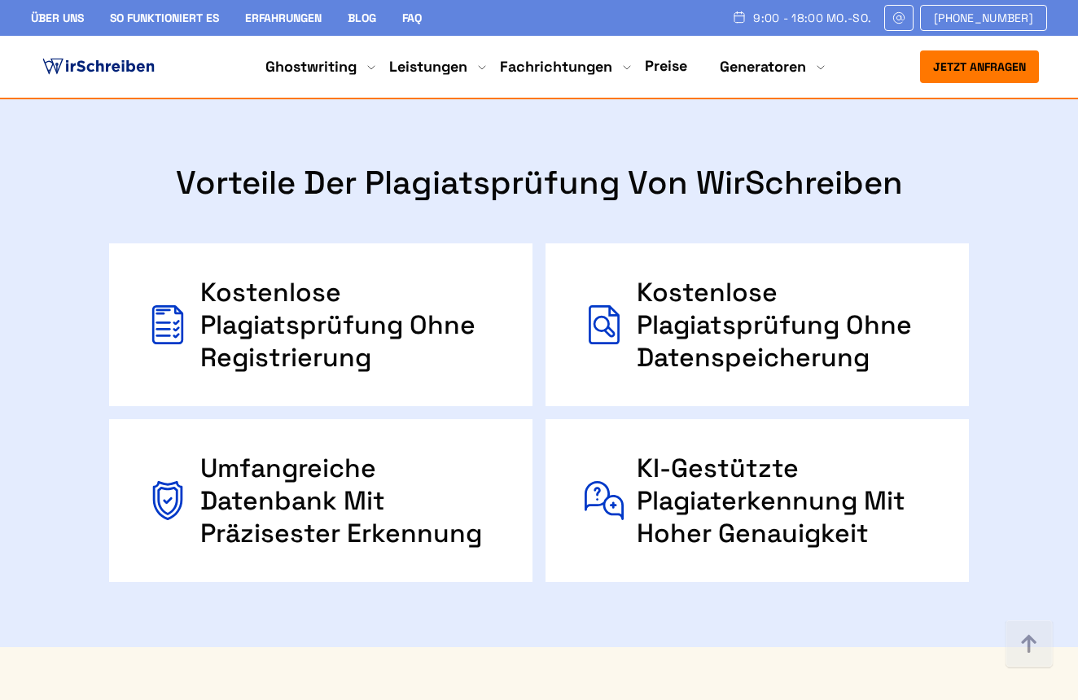 Image resolution: width=1078 pixels, height=700 pixels. I want to click on div: Kostenlose Plagiatsprüfung ohne Datenspeicherung, so click(783, 325).